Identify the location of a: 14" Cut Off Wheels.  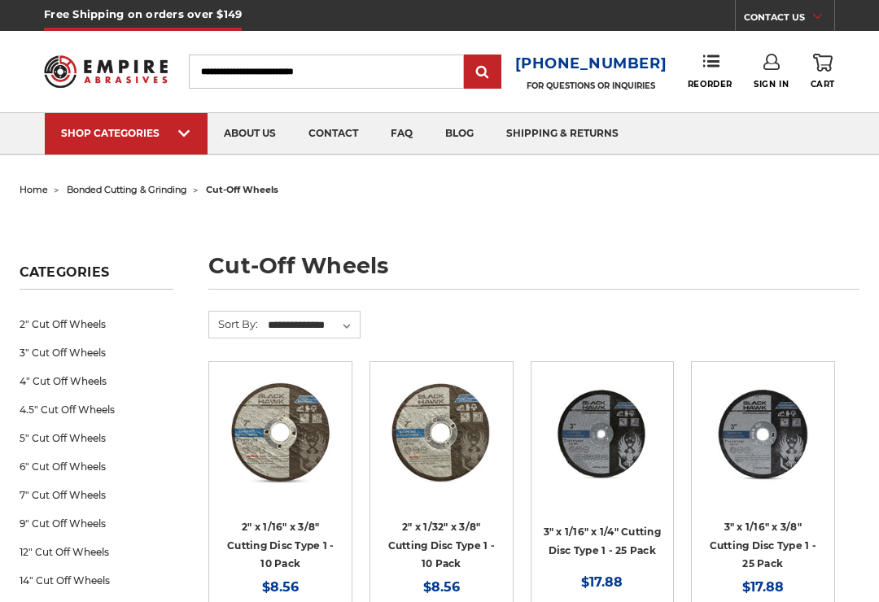
(97, 581).